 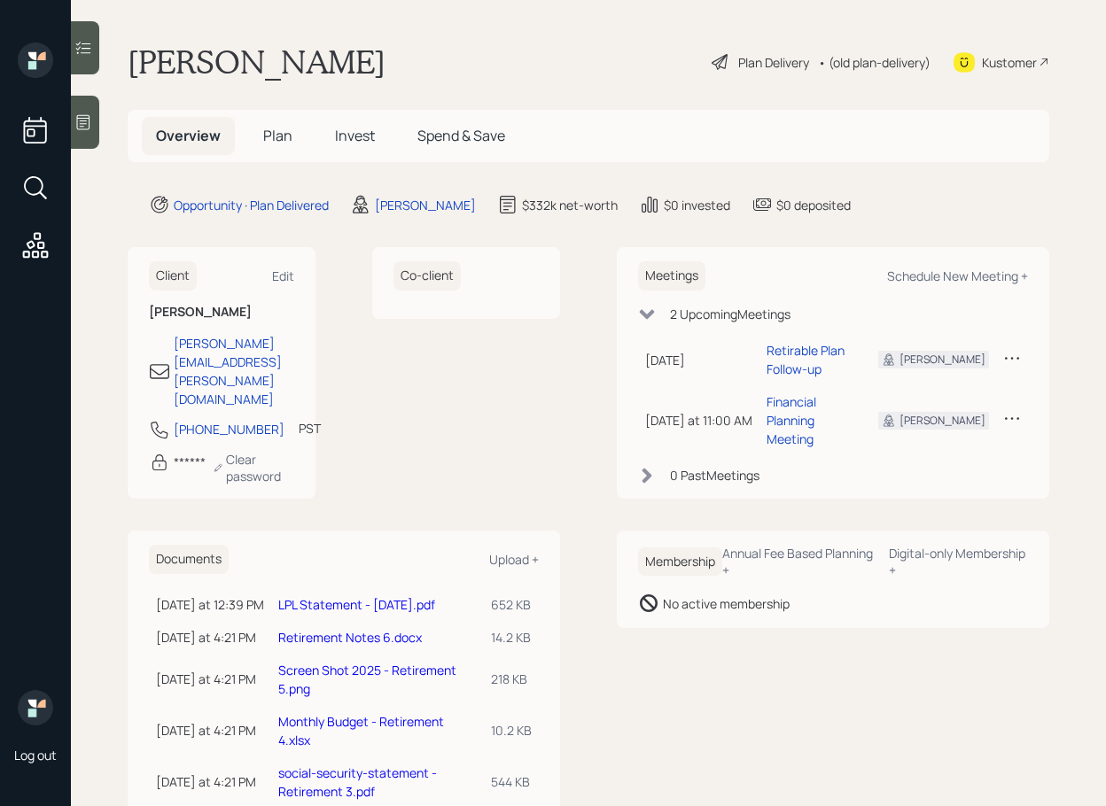 What do you see at coordinates (874, 62) in the screenshot?
I see `div: • (old plan-delivery)` at bounding box center [874, 62].